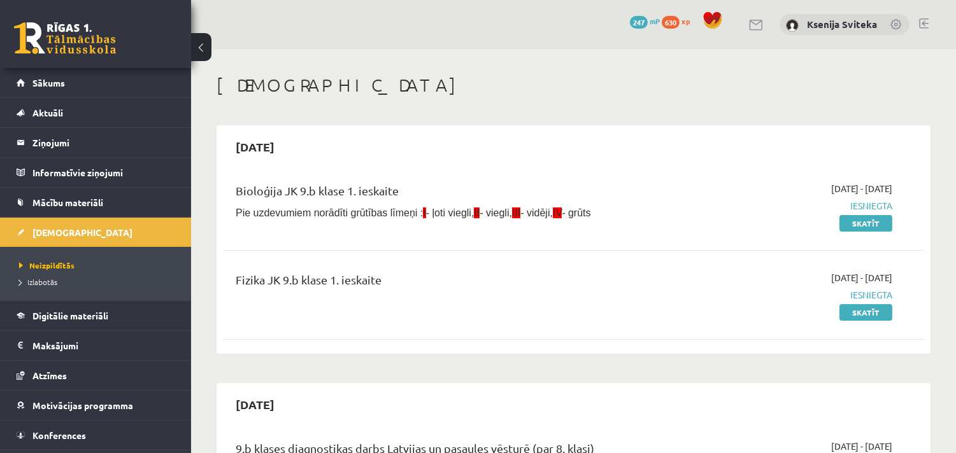 The width and height of the screenshot is (956, 453). What do you see at coordinates (46, 266) in the screenshot?
I see `span: Neizpildītās` at bounding box center [46, 266].